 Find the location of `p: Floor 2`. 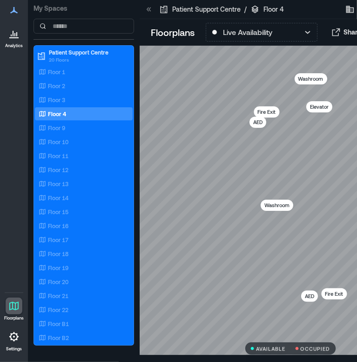

p: Floor 2 is located at coordinates (56, 86).